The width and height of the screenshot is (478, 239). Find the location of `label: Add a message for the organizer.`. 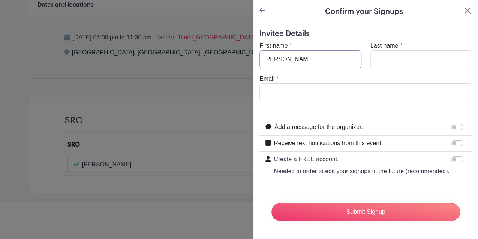

label: Add a message for the organizer. is located at coordinates (319, 127).